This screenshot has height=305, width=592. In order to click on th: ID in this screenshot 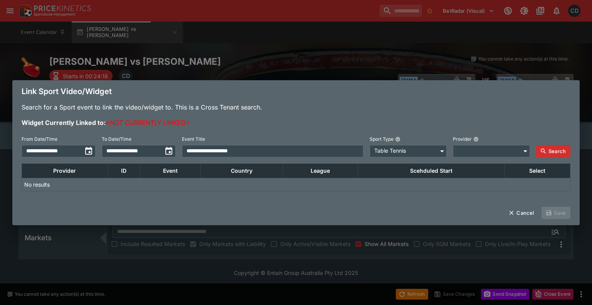, I will do `click(124, 170)`.